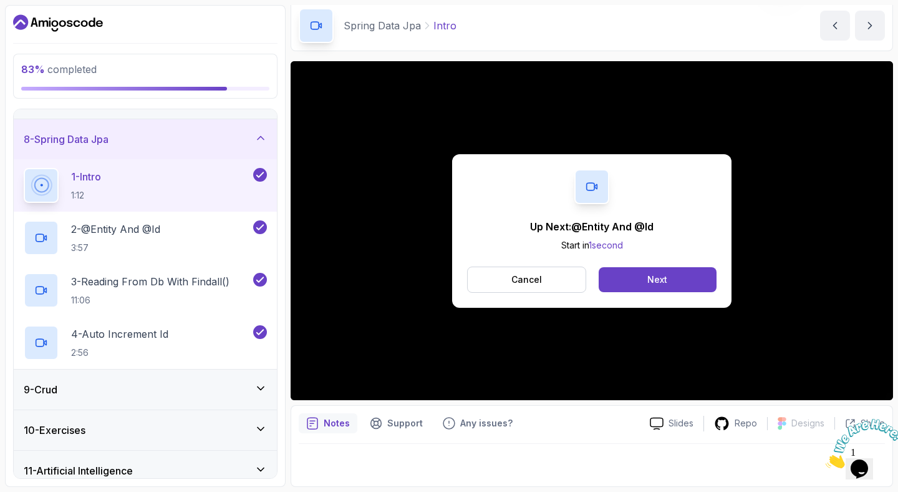  Describe the element at coordinates (808, 423) in the screenshot. I see `p: Designs` at that location.